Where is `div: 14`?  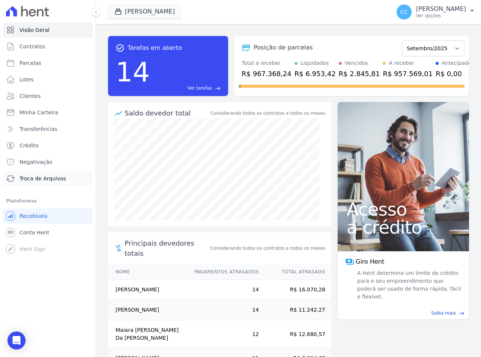 div: 14 is located at coordinates (133, 72).